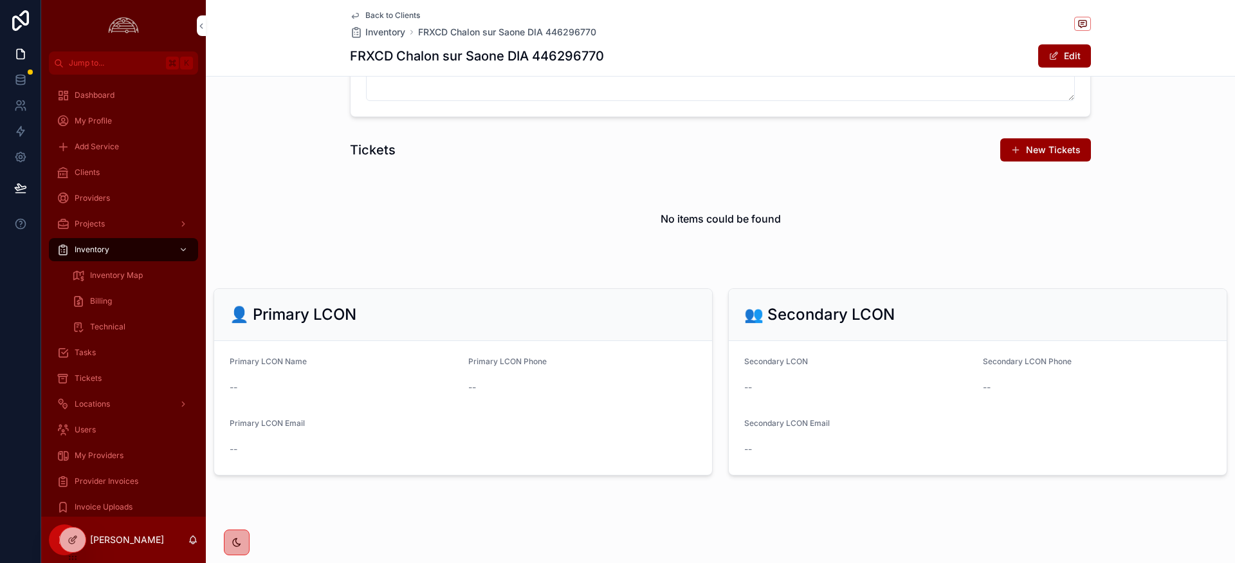  I want to click on span: FRXCD Chalon sur Saone DIA 446296770, so click(507, 32).